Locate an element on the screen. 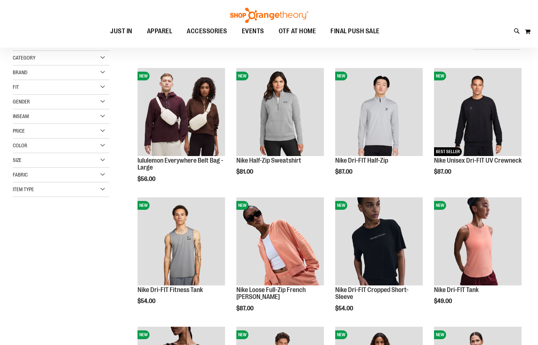 This screenshot has height=345, width=538. a: OTF AT HOME is located at coordinates (298, 31).